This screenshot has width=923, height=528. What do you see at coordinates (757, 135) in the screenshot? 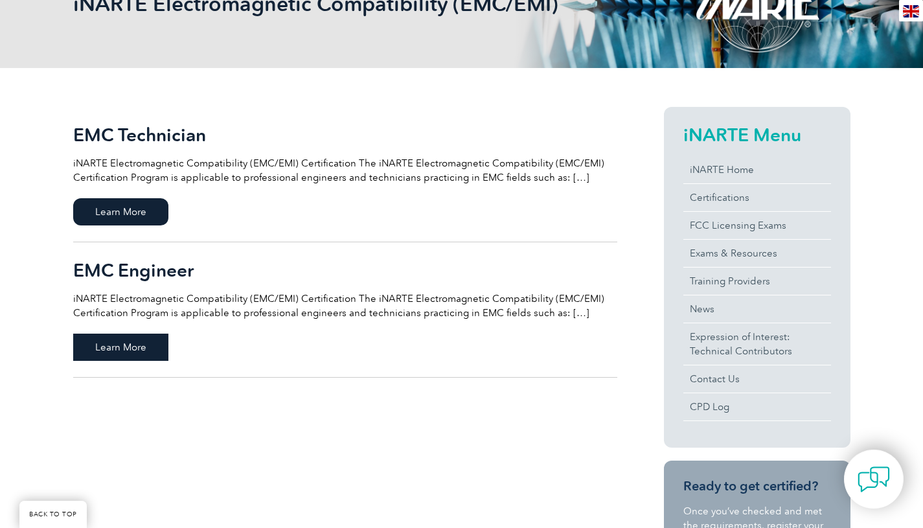
I see `h2: iNARTE Menu` at bounding box center [757, 135].